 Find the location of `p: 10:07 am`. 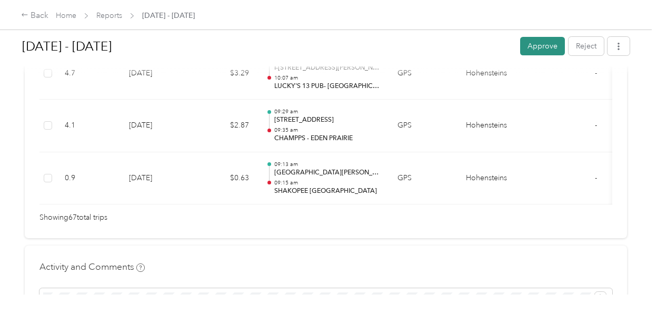

p: 10:07 am is located at coordinates (327, 78).